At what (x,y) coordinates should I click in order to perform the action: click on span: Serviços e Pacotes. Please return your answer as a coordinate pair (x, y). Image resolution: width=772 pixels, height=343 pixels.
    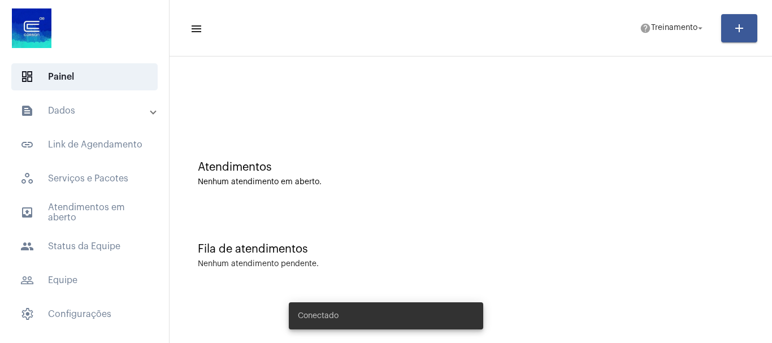
    Looking at the image, I should click on (84, 179).